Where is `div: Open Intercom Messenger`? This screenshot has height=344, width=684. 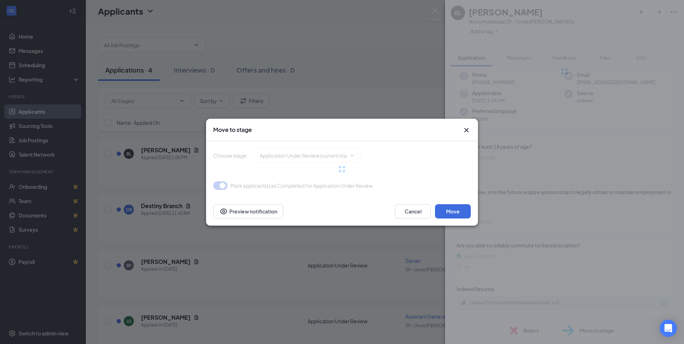 div: Open Intercom Messenger is located at coordinates (668, 328).